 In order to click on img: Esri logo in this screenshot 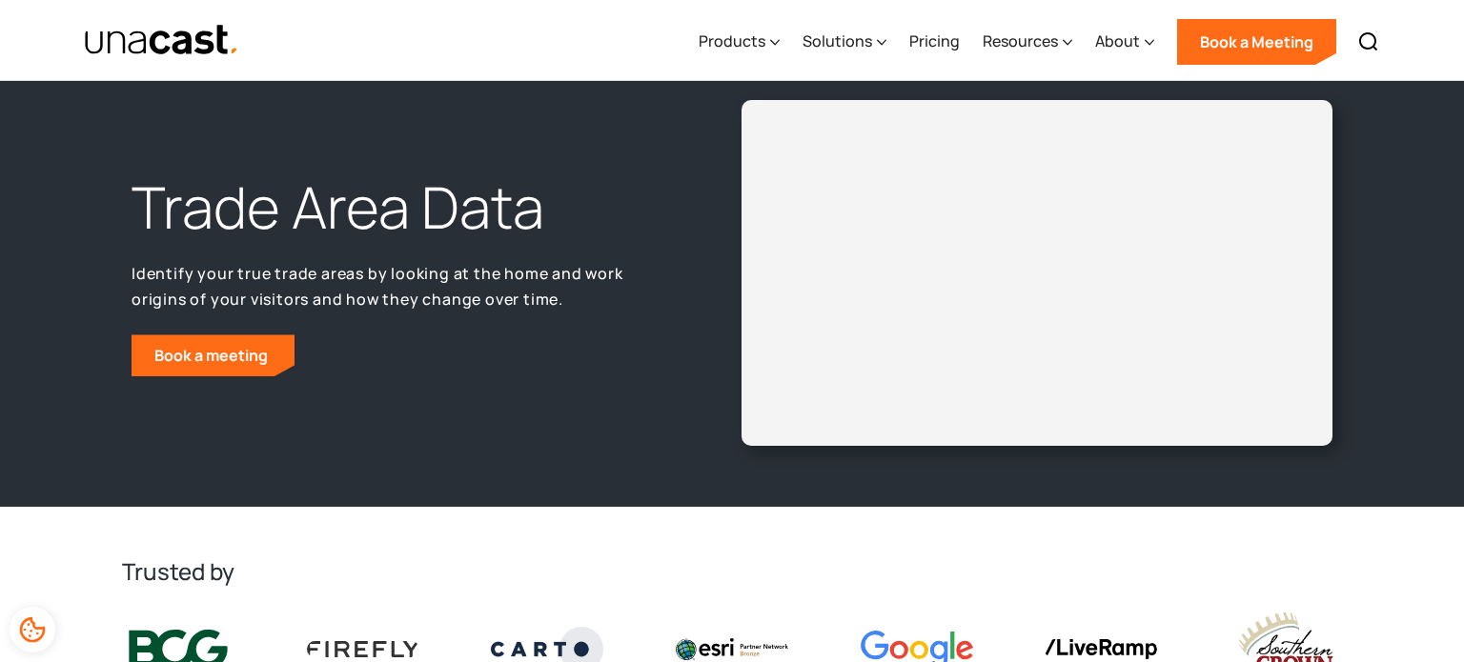, I will do `click(732, 649)`.